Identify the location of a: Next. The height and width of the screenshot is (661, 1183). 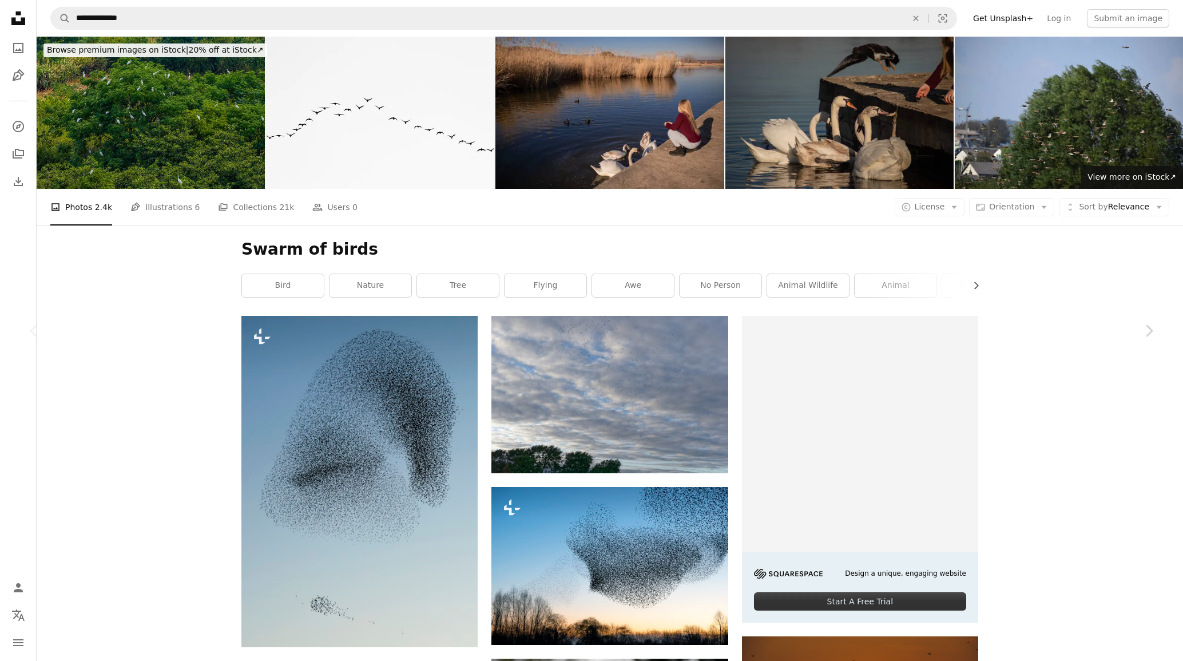
(1149, 331).